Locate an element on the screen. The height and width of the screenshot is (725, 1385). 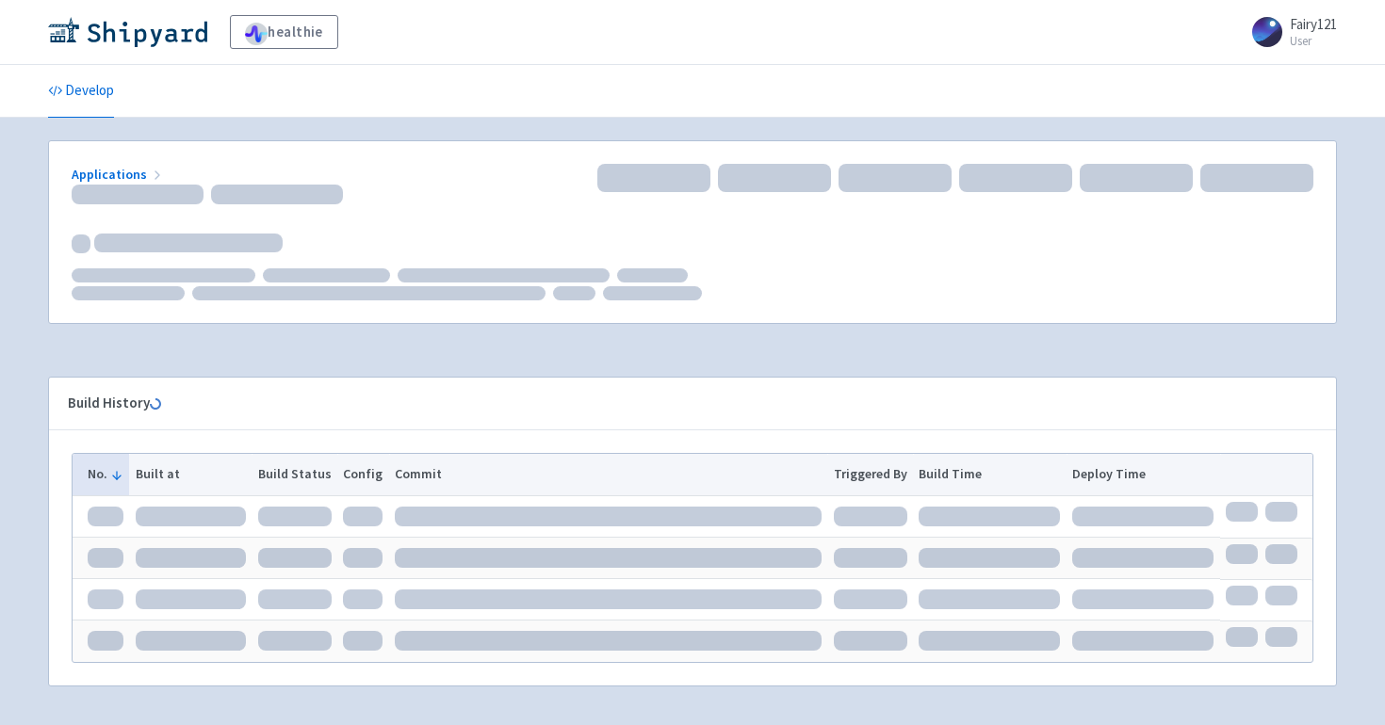
a: Fairy121 User is located at coordinates (1289, 32).